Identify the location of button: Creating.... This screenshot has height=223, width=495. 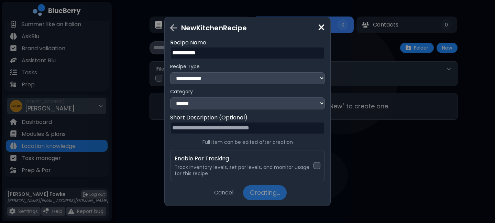
(265, 192).